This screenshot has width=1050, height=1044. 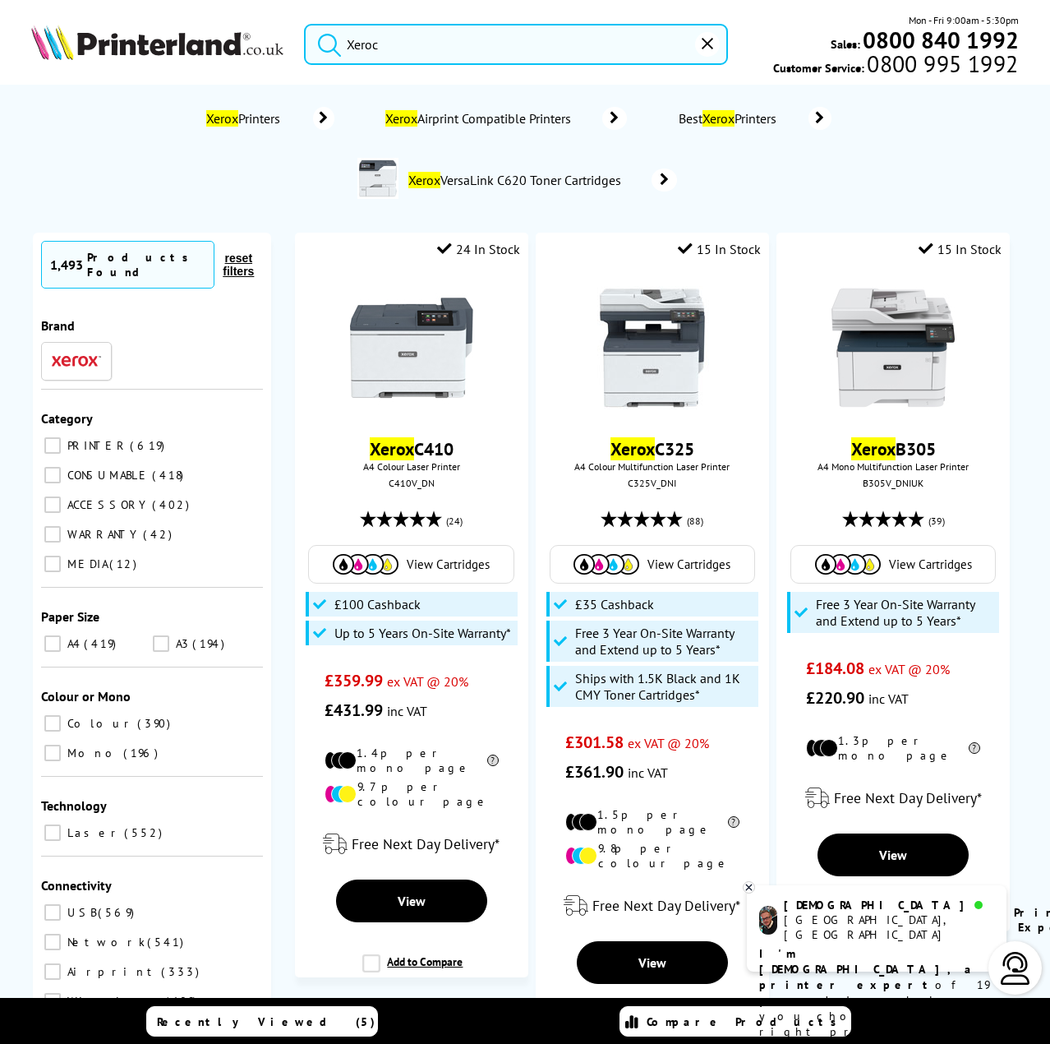 What do you see at coordinates (896, 66) in the screenshot?
I see `span: Customer Service:` at bounding box center [896, 66].